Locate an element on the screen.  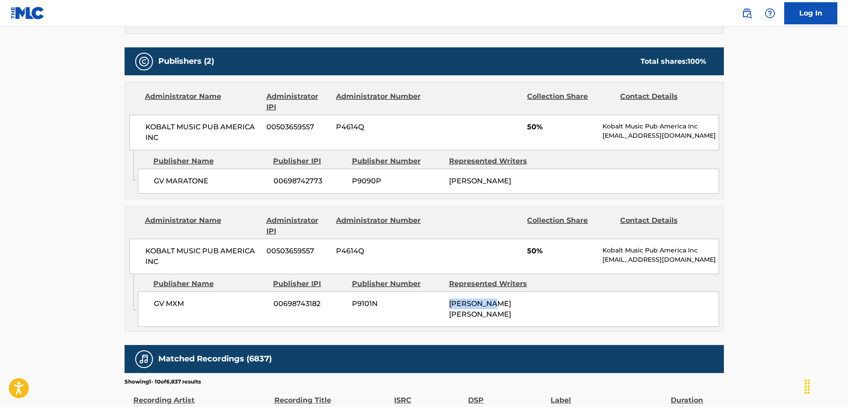
img: search is located at coordinates (747, 13).